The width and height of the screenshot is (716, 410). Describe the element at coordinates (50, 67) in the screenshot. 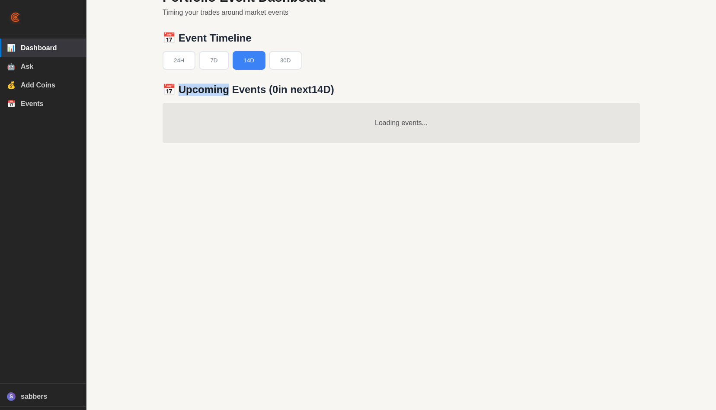

I see `span: Ask` at that location.